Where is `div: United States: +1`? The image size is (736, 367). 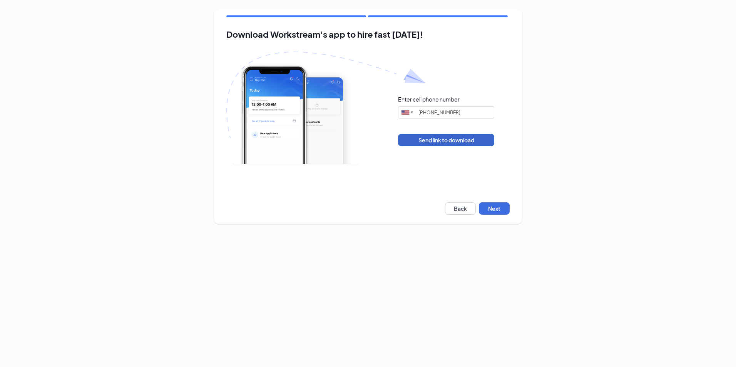 div: United States: +1 is located at coordinates (407, 112).